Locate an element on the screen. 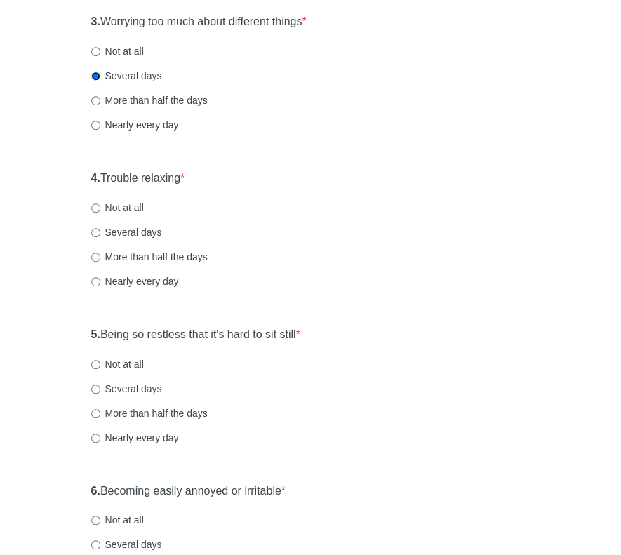 The image size is (621, 555). strong: 5. is located at coordinates (95, 334).